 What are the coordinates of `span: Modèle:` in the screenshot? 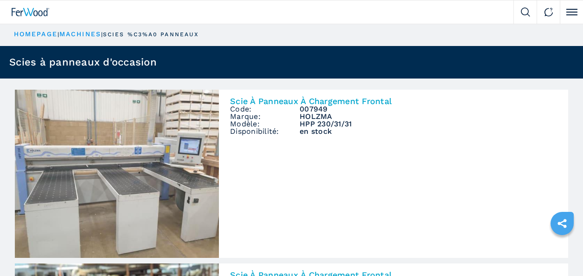 It's located at (265, 124).